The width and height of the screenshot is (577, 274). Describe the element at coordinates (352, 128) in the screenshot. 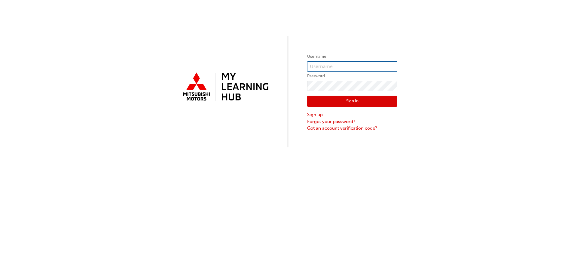

I see `a: Got an account verification code?` at that location.